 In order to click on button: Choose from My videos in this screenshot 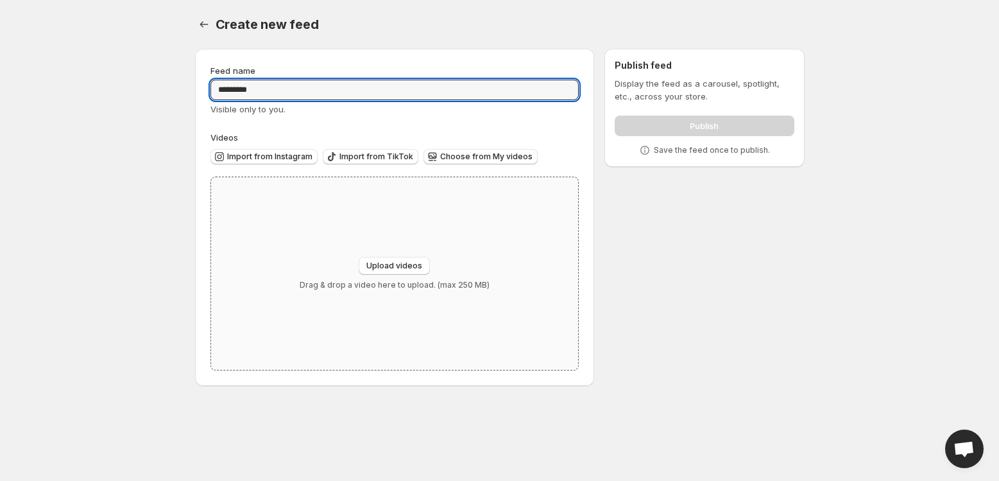, I will do `click(481, 157)`.